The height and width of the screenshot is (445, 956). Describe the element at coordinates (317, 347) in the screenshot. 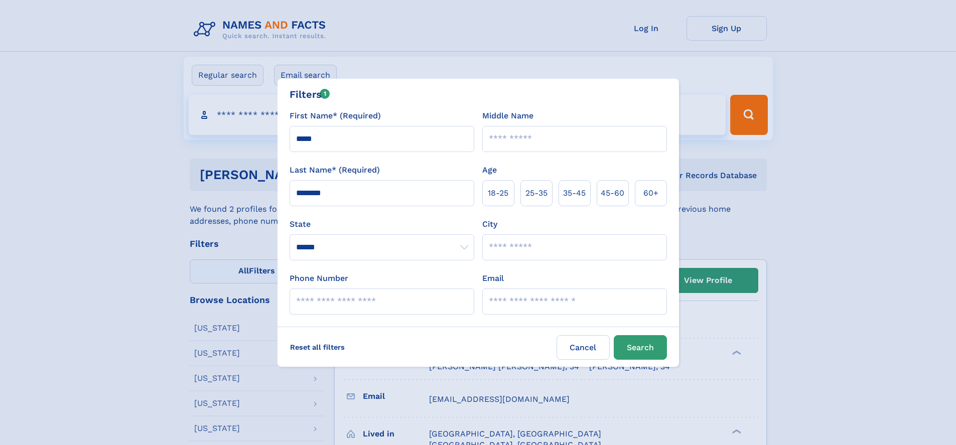

I see `label: Reset all filters` at that location.